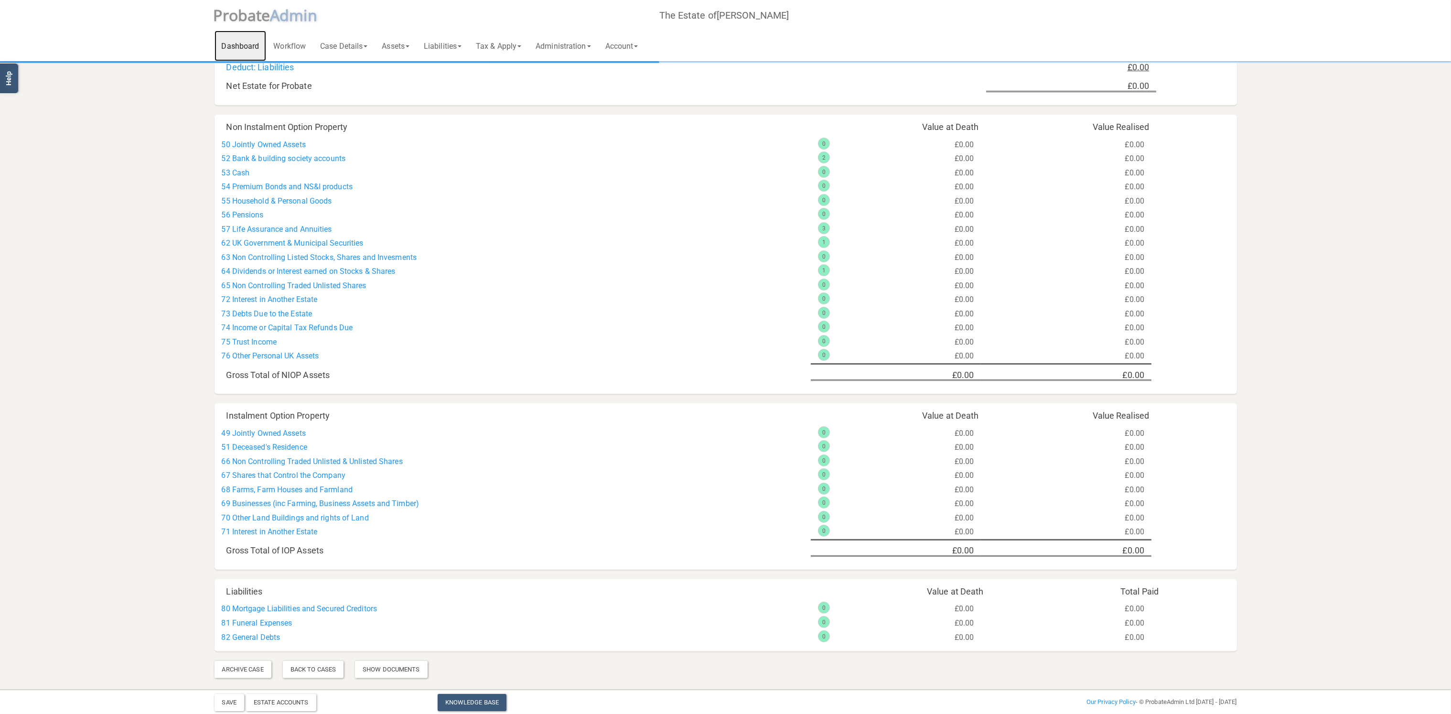 The width and height of the screenshot is (1451, 714). I want to click on a: 72 Interest in Another Estate, so click(269, 299).